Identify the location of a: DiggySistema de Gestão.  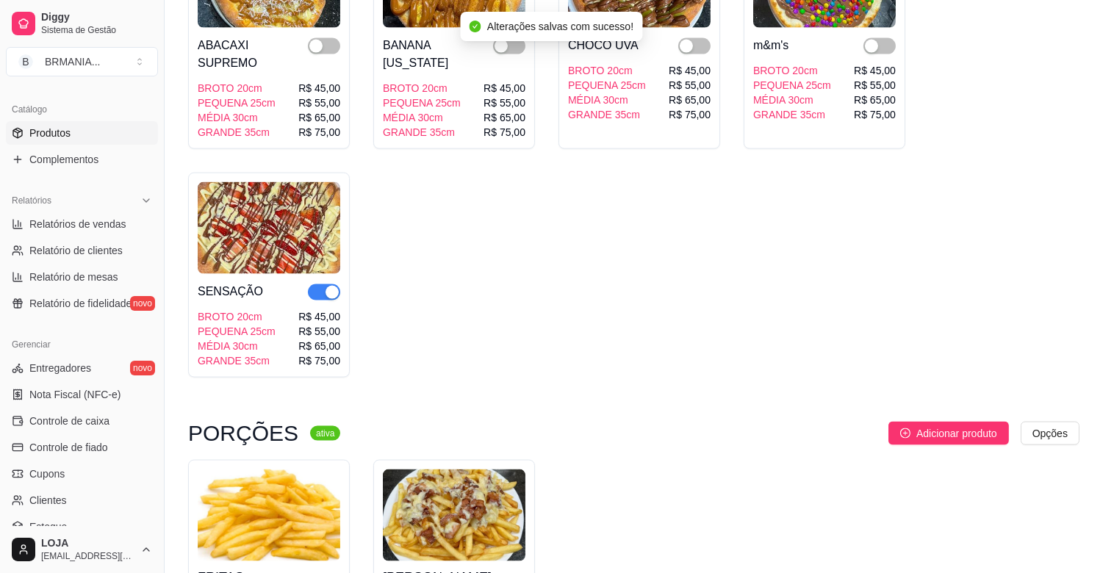
(82, 24).